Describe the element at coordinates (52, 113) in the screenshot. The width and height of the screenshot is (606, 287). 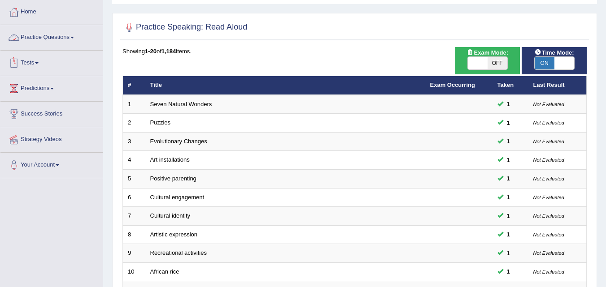
I see `a: Success Stories` at that location.